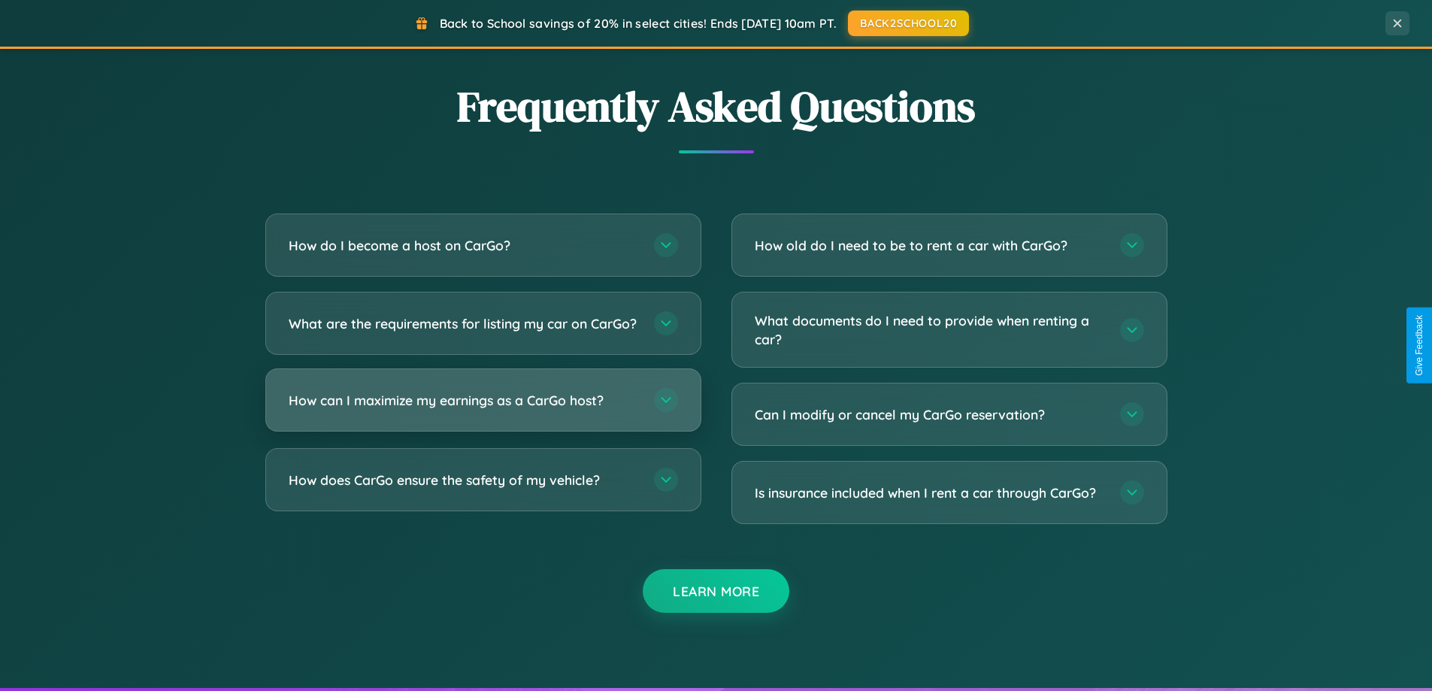 This screenshot has height=691, width=1432. Describe the element at coordinates (908, 23) in the screenshot. I see `button: BACK2SCHOOL20` at that location.